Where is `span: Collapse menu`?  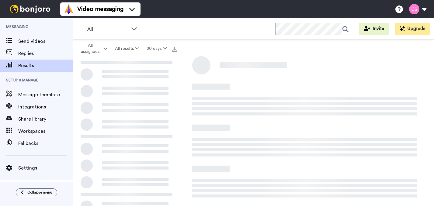
span: Collapse menu is located at coordinates (40, 192).